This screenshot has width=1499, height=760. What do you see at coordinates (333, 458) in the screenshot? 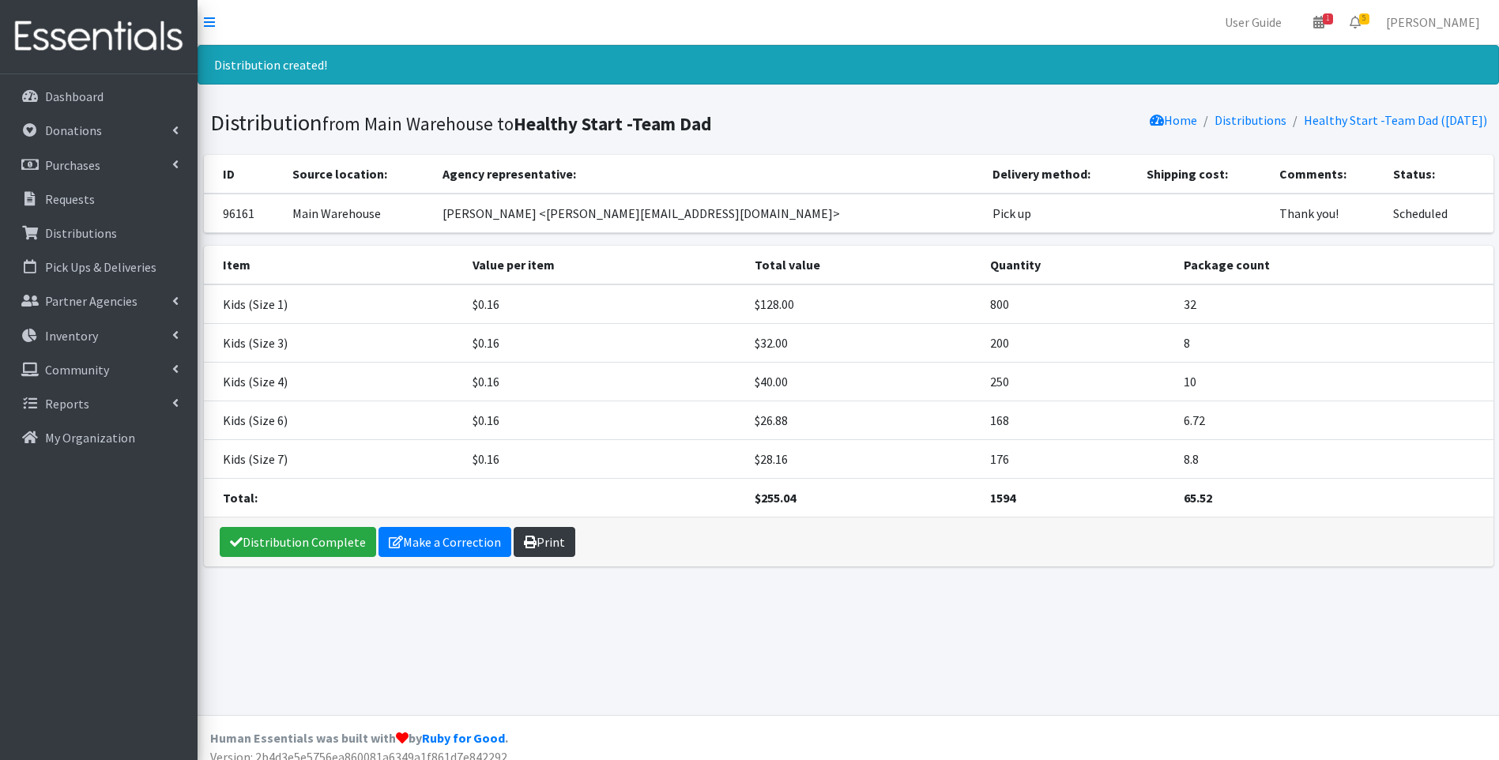
I see `td: Kids (Size 7)` at bounding box center [333, 458].